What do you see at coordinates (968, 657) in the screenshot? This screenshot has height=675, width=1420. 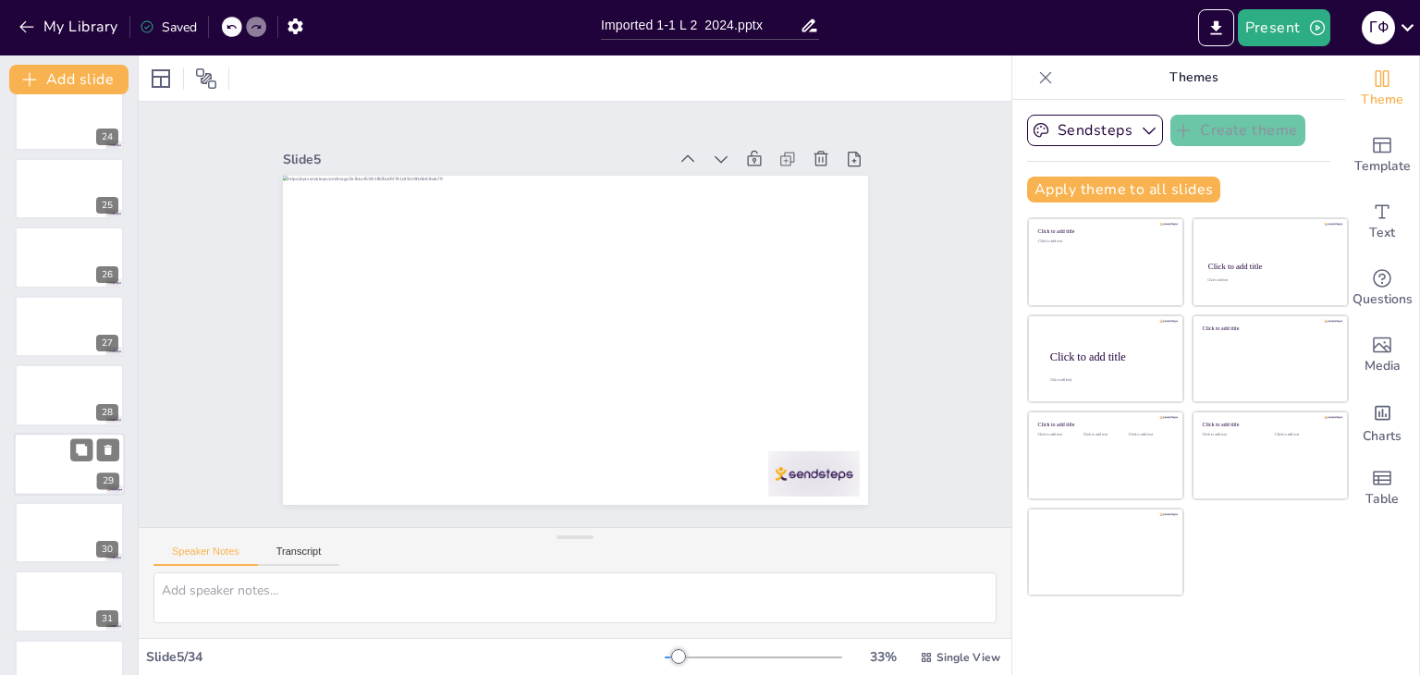 I see `span: Single View` at bounding box center [968, 657].